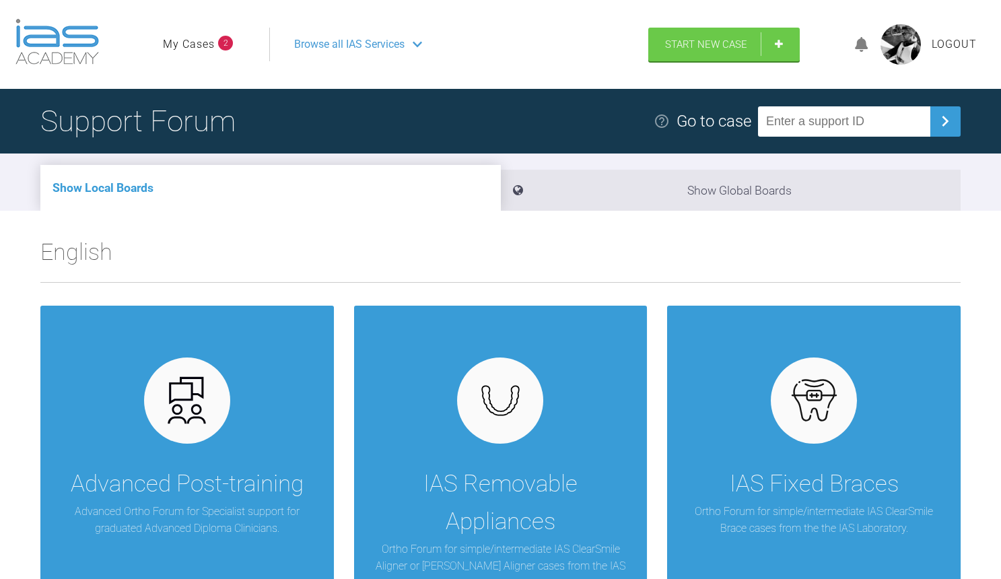  Describe the element at coordinates (945, 121) in the screenshot. I see `img: chevronRight.28bd32b0.svg` at that location.